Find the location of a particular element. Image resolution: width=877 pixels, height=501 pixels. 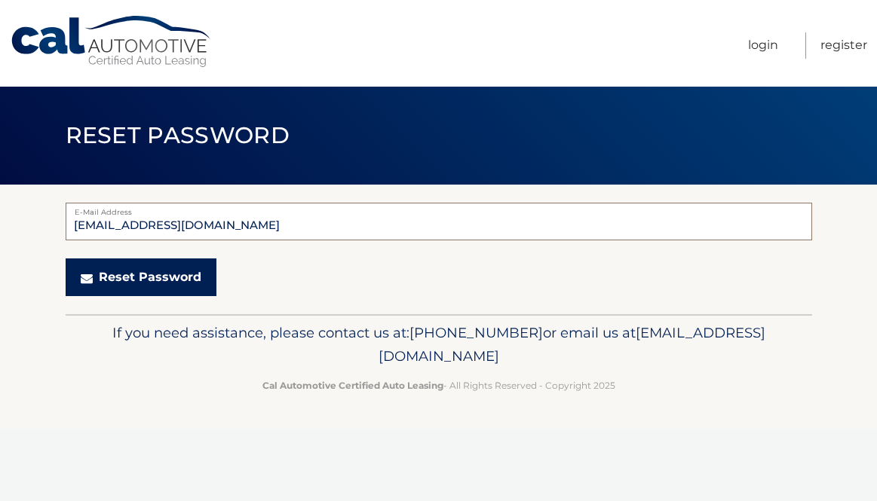

span: Reset Password is located at coordinates (177, 135).